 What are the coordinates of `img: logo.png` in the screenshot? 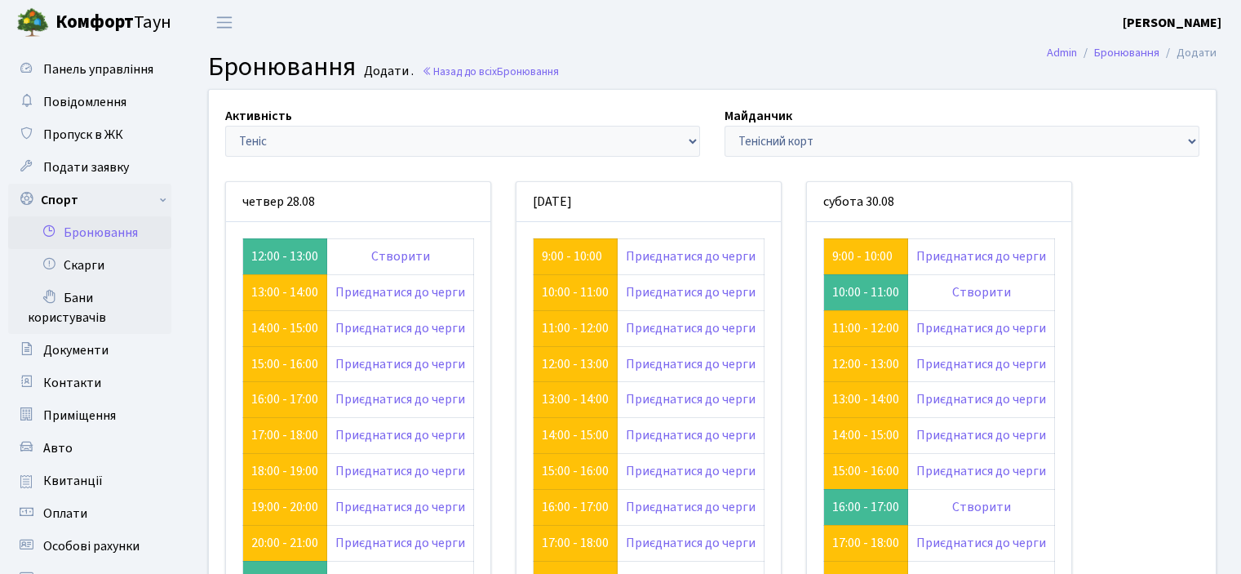 It's located at (33, 23).